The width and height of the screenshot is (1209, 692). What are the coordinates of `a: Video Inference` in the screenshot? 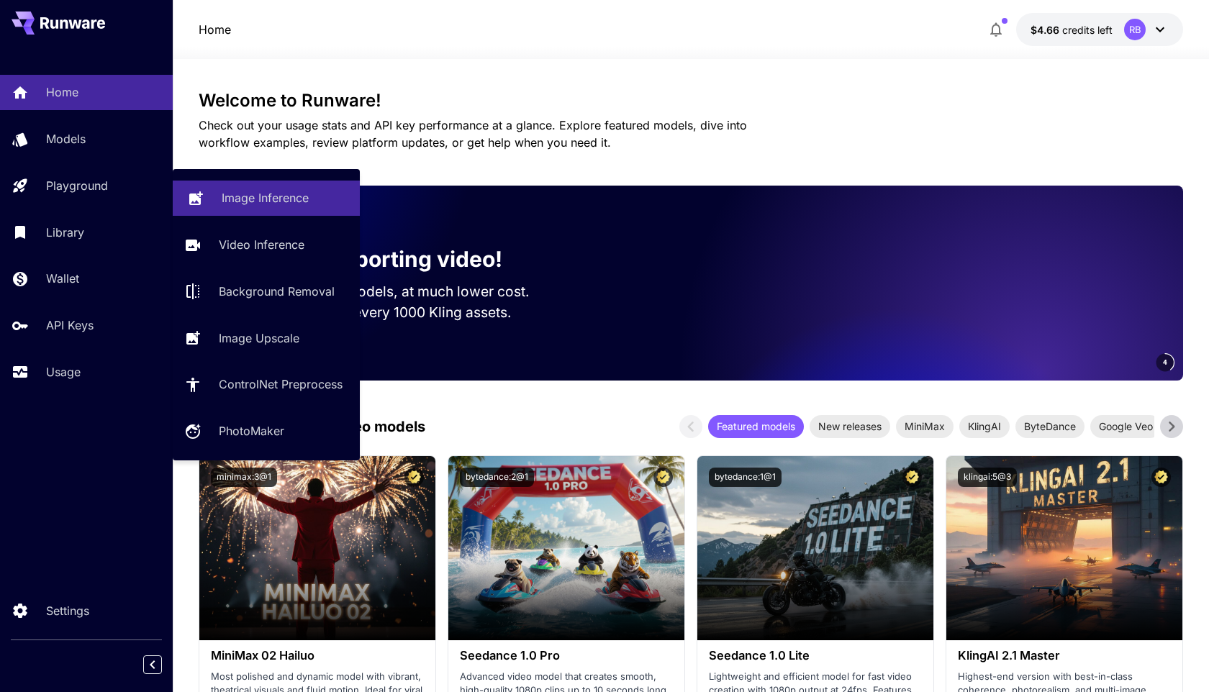 It's located at (266, 245).